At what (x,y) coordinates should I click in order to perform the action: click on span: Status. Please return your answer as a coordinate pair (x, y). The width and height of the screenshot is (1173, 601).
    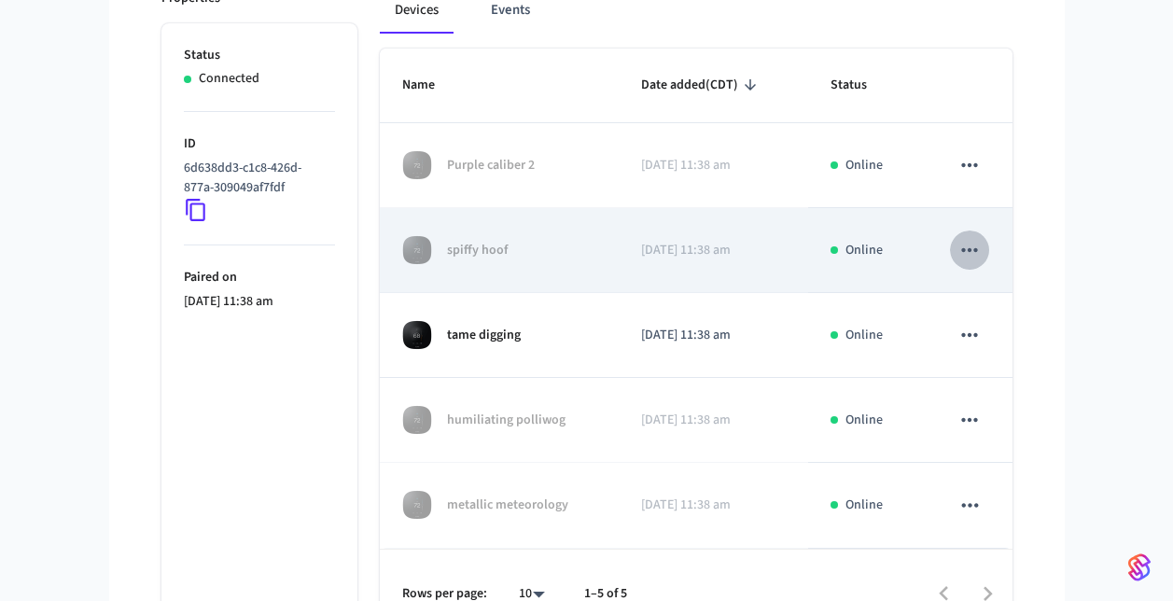
    Looking at the image, I should click on (860, 85).